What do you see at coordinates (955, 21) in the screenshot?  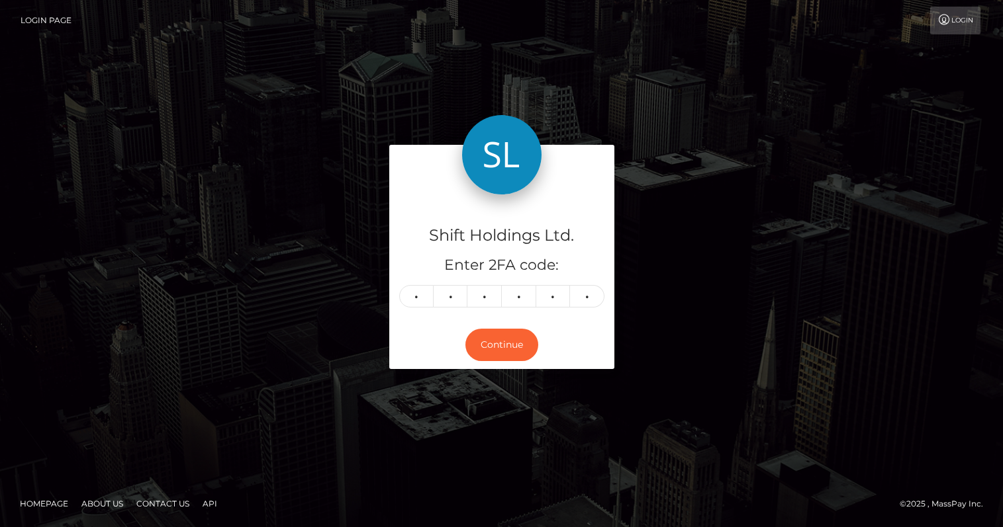 I see `a: Login` at bounding box center [955, 21].